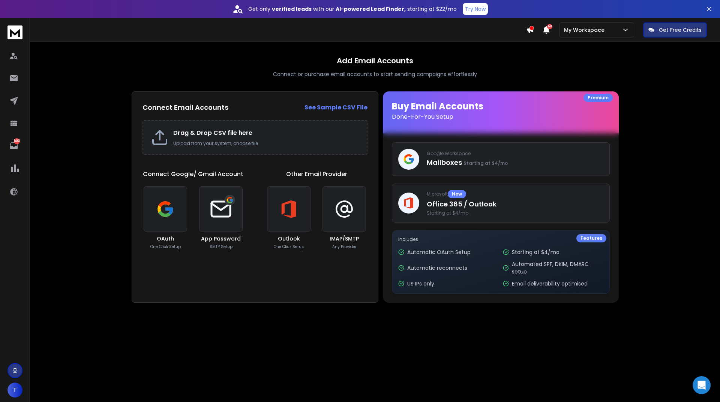 This screenshot has height=402, width=720. Describe the element at coordinates (193, 174) in the screenshot. I see `h1: Connect Google/ Gmail Account` at that location.